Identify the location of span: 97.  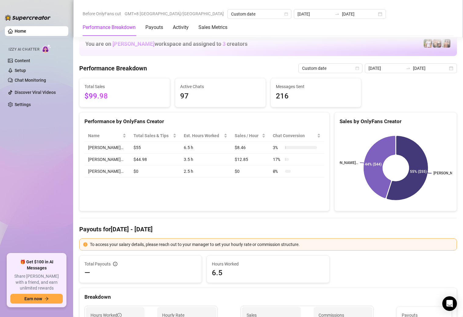
(221, 96).